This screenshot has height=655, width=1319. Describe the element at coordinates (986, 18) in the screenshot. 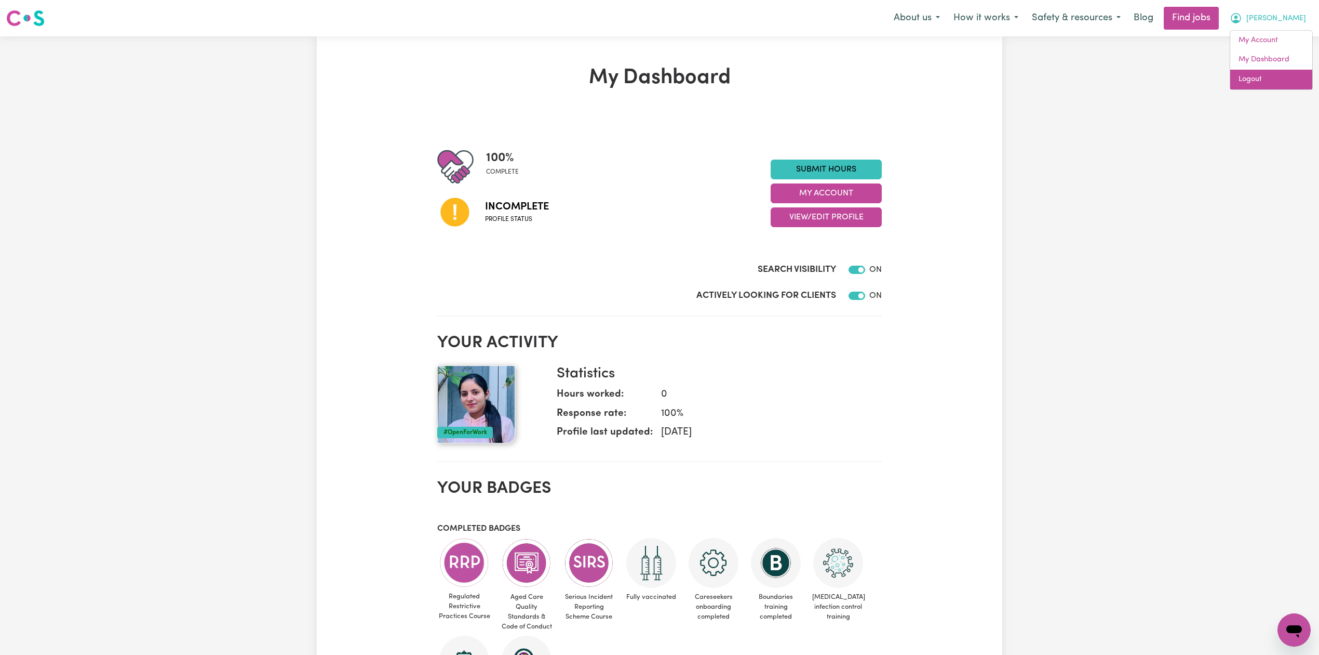

I see `button: How it works` at that location.